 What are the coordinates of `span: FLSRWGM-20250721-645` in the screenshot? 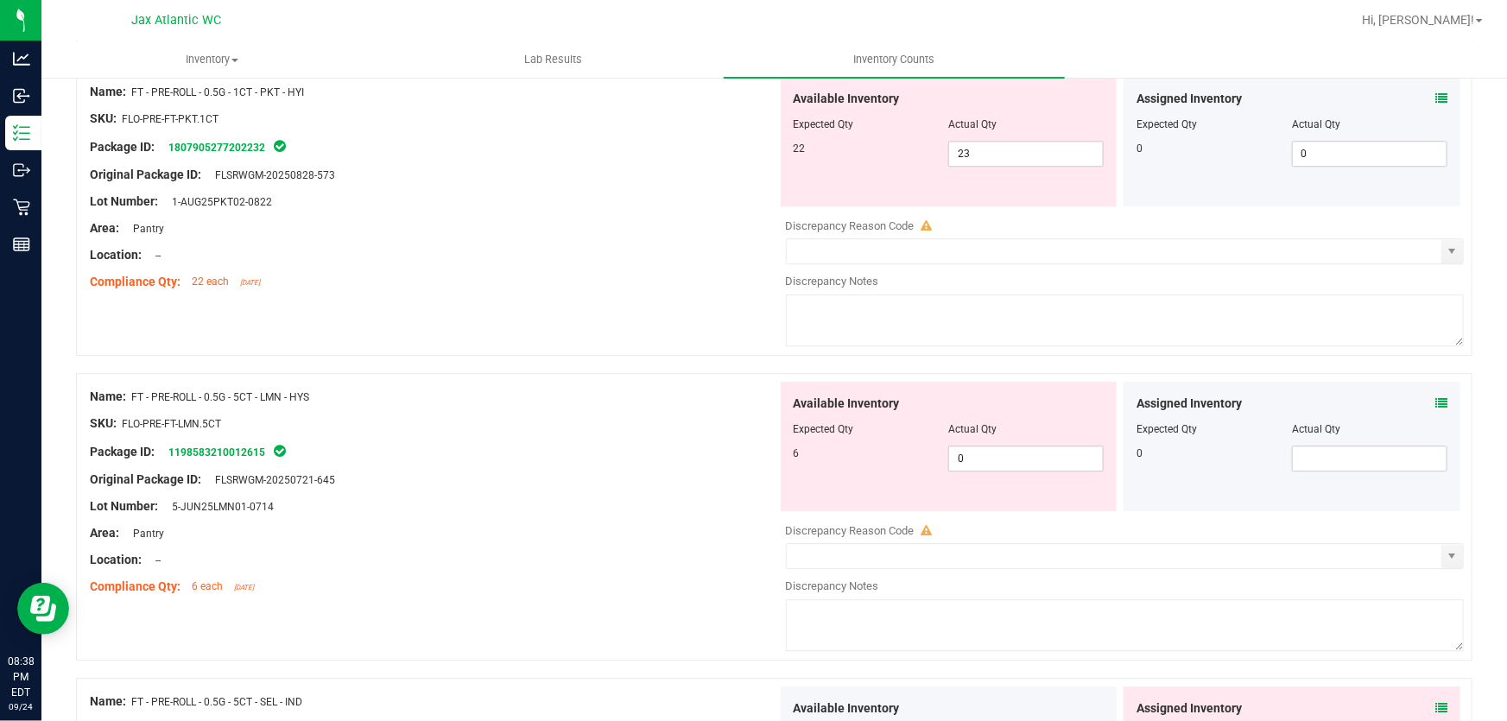 It's located at (270, 480).